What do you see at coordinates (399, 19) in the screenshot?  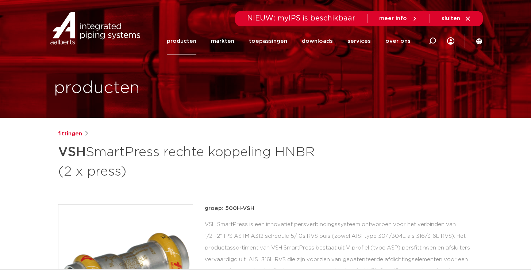 I see `a: meer info` at bounding box center [399, 19].